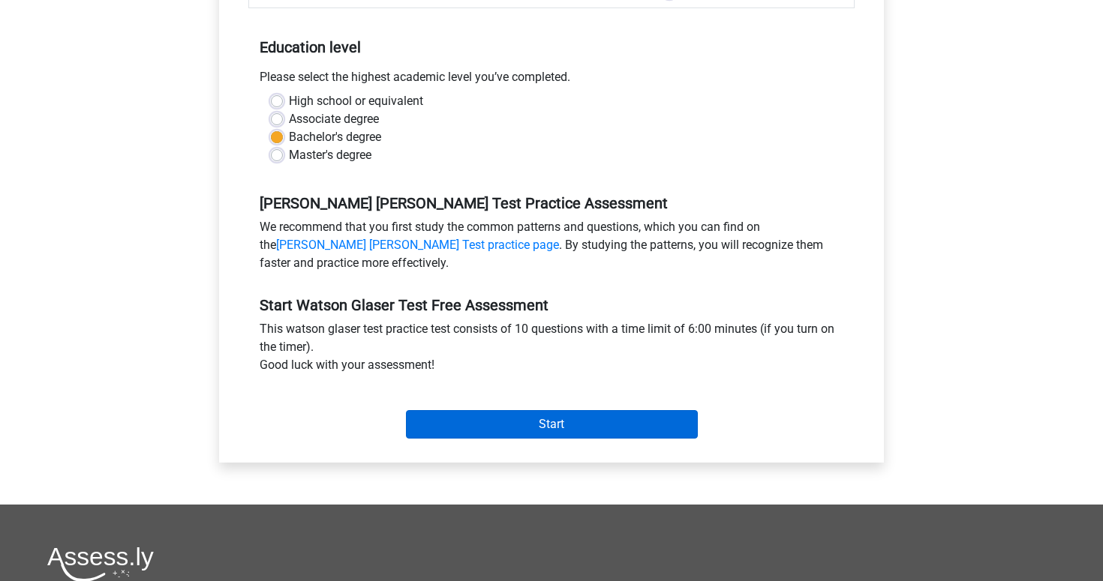 This screenshot has width=1103, height=581. Describe the element at coordinates (551, 305) in the screenshot. I see `h5: Start Watson Glaser Test Free Assessment` at that location.